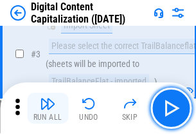  Describe the element at coordinates (87, 26) in the screenshot. I see `div: Import Sheet` at that location.